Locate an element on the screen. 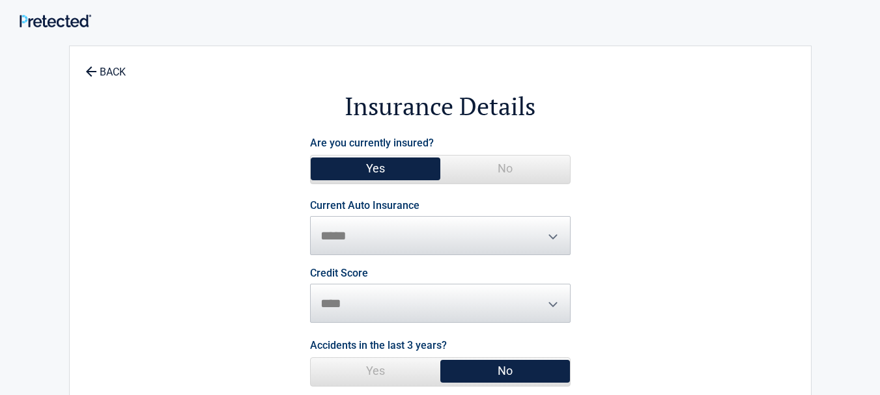 This screenshot has height=395, width=880. img: Main Logo is located at coordinates (55, 21).